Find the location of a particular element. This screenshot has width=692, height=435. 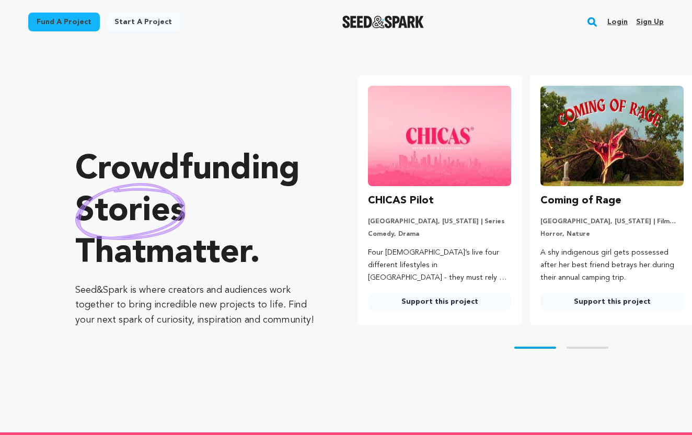

p: A shy indigenous girl gets possessed after her best friend betrays her during their annual campin... is located at coordinates (612, 265).